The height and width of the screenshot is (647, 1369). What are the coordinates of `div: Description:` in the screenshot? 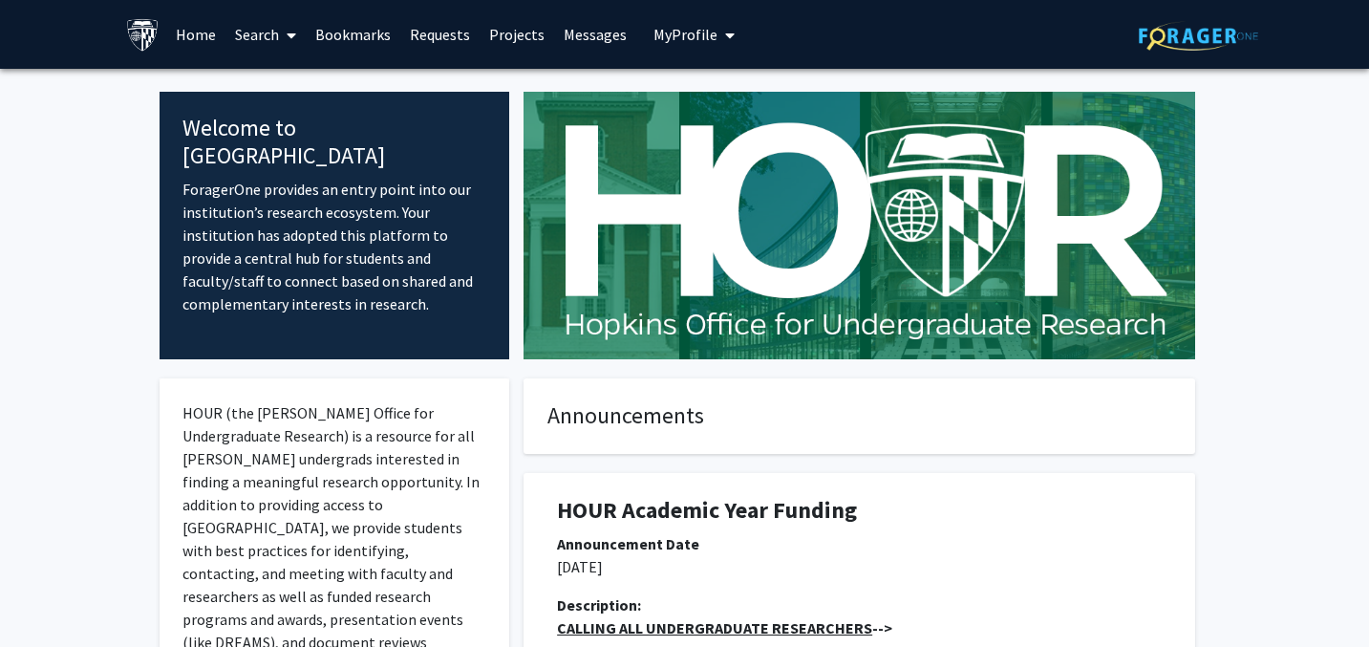 It's located at (859, 605).